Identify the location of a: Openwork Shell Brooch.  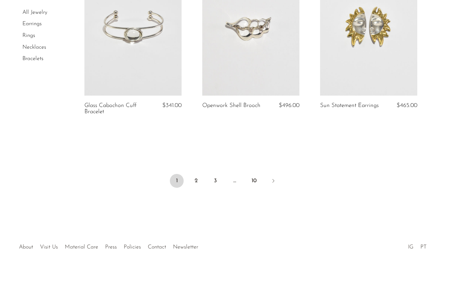
(231, 106).